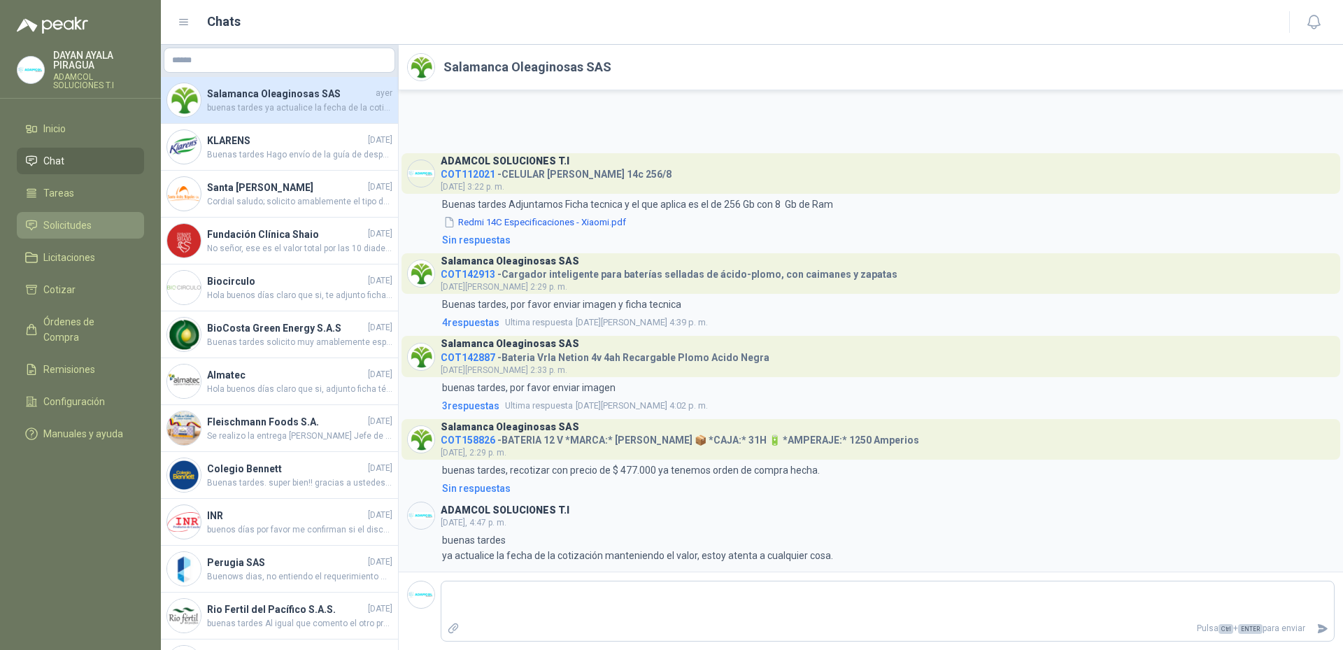 Image resolution: width=1343 pixels, height=650 pixels. What do you see at coordinates (299, 483) in the screenshot?
I see `span: Buenas tardes. super bien!! gracias a ustedes por la paciencia.` at bounding box center [299, 483].